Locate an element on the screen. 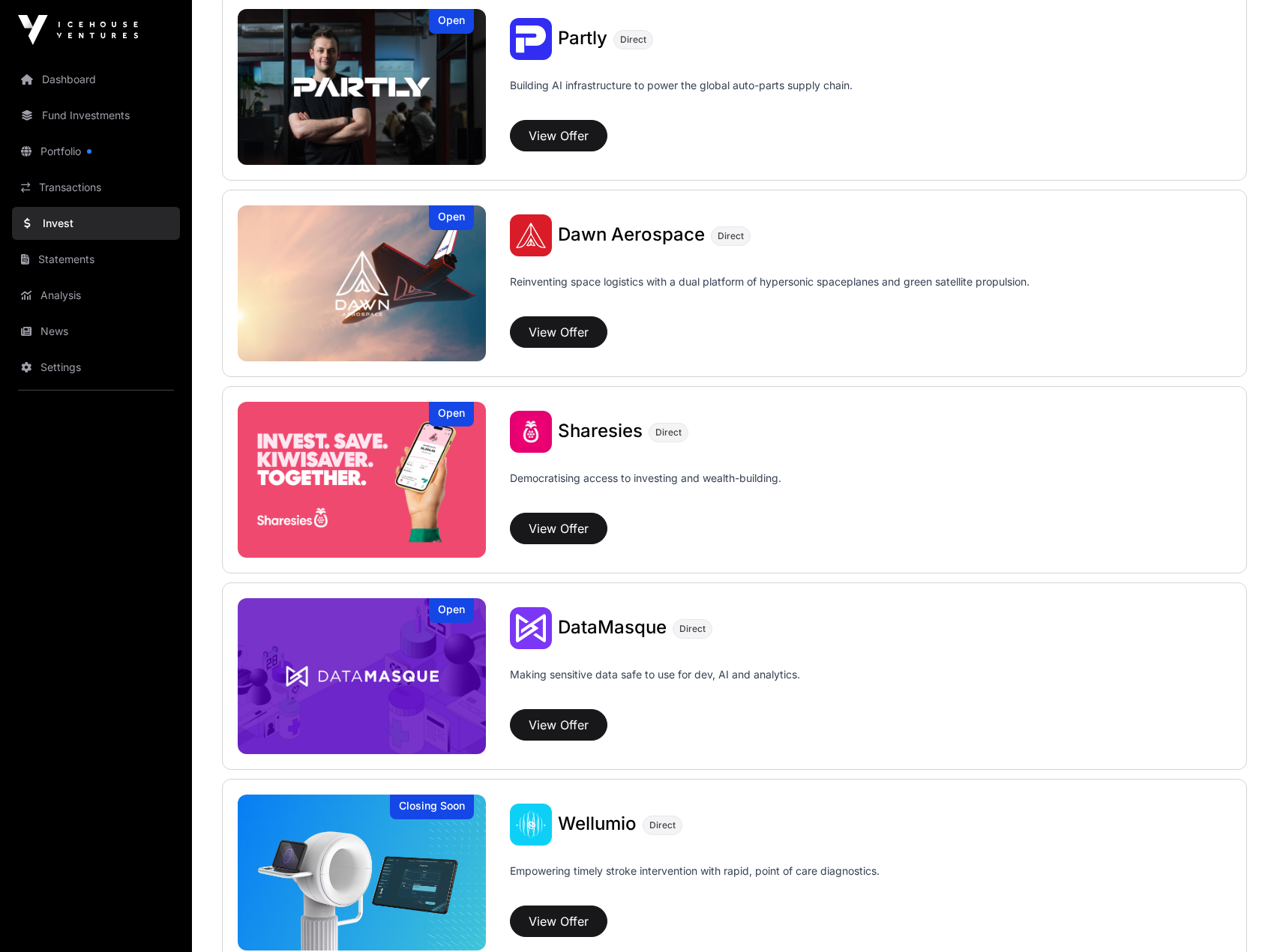 The width and height of the screenshot is (1277, 952). a: Analysis is located at coordinates (96, 295).